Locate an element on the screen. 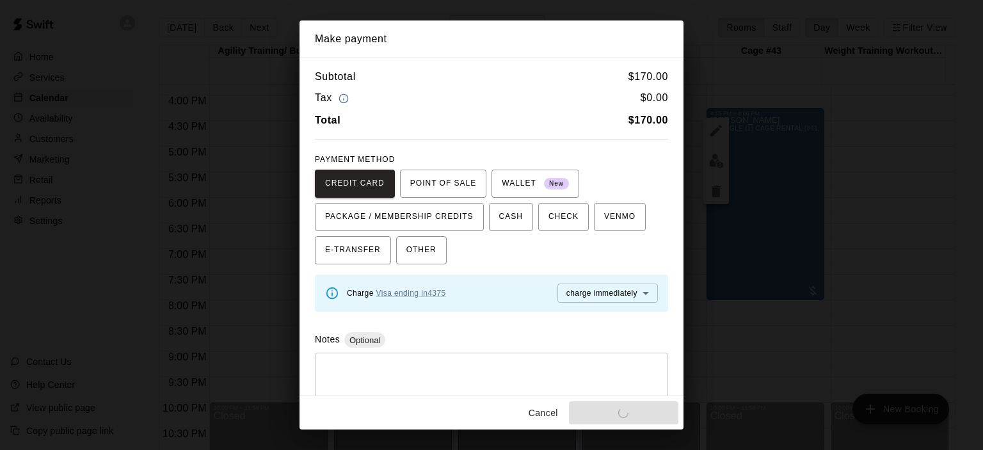 Image resolution: width=983 pixels, height=450 pixels. button: CHECK is located at coordinates (563, 217).